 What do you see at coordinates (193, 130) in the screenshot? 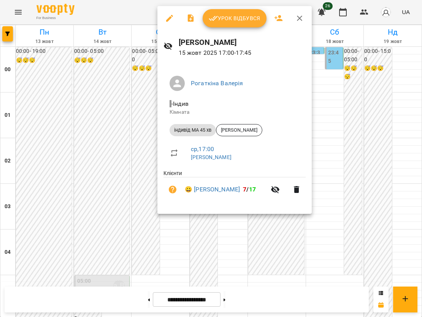
I see `span: індивід МА 45 хв` at bounding box center [193, 130].